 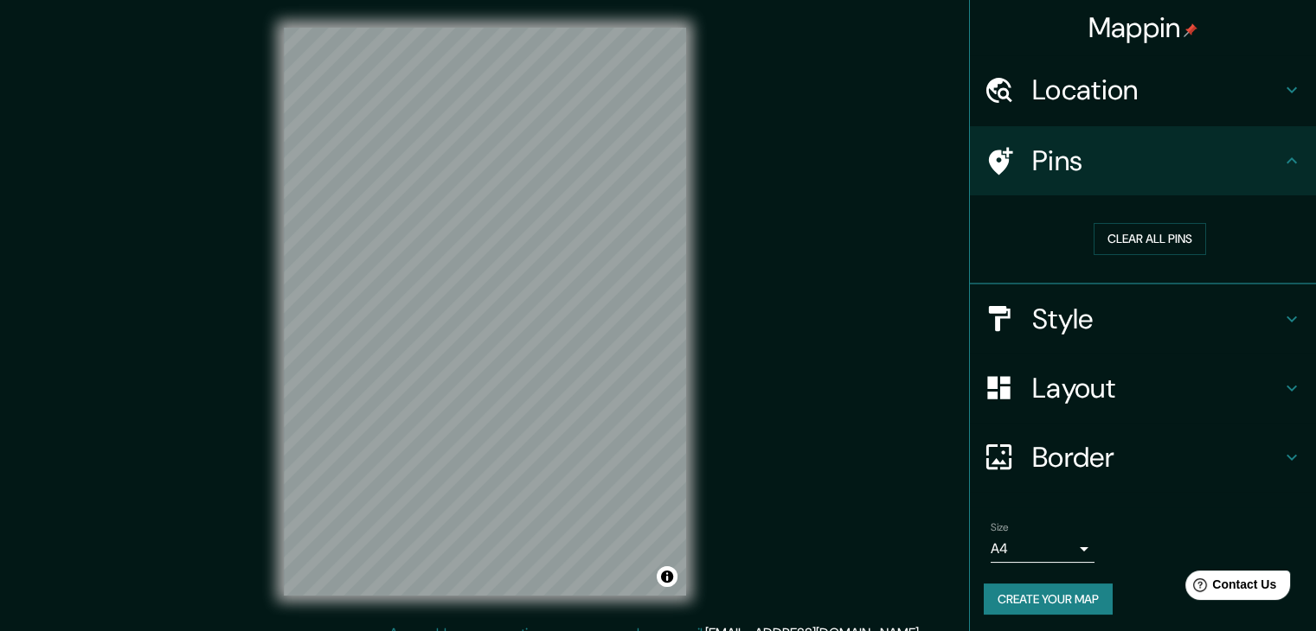 I want to click on h4: Border, so click(x=1156, y=458).